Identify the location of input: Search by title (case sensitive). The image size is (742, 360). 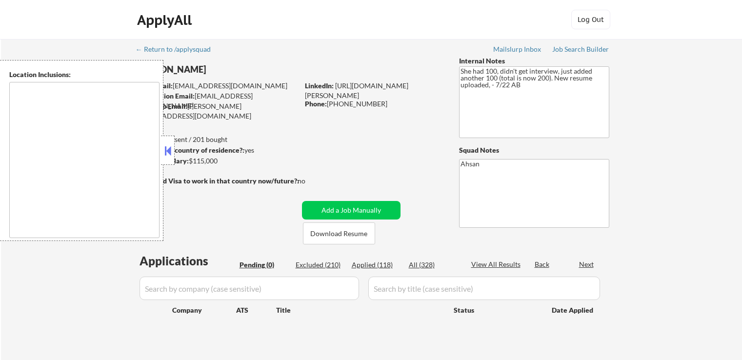
(484, 288).